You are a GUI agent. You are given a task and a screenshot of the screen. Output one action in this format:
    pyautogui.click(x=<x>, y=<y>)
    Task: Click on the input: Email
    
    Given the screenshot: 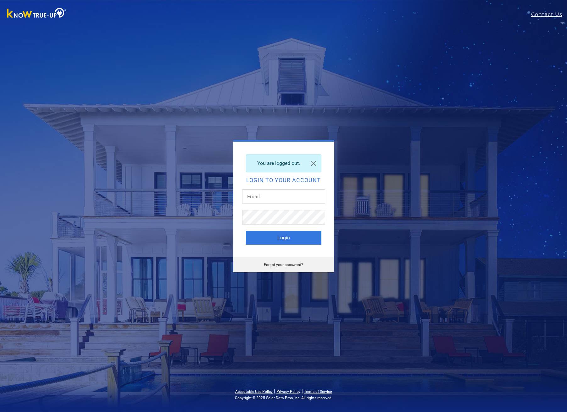 What is the action you would take?
    pyautogui.click(x=284, y=197)
    